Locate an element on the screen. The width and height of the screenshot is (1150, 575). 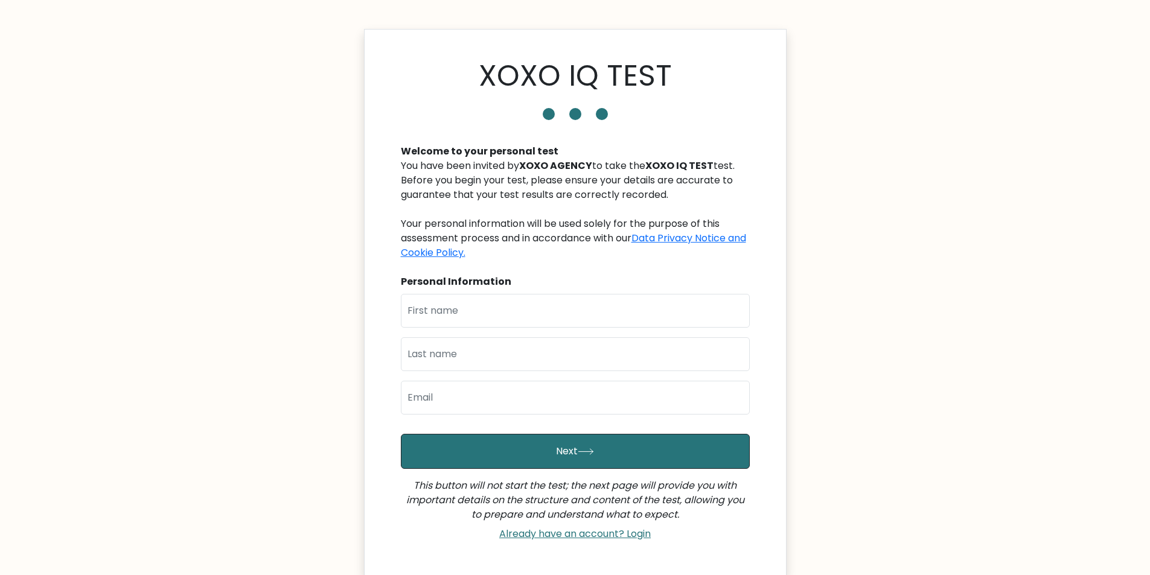
b: XOXO AGENCY is located at coordinates (556, 165).